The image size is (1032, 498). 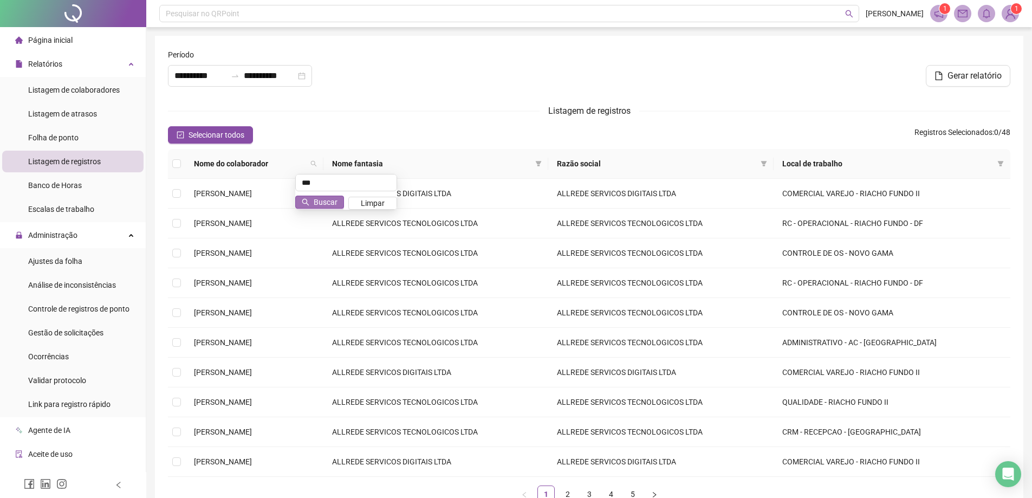 What do you see at coordinates (954, 132) in the screenshot?
I see `span: Registros Selecionados` at bounding box center [954, 132].